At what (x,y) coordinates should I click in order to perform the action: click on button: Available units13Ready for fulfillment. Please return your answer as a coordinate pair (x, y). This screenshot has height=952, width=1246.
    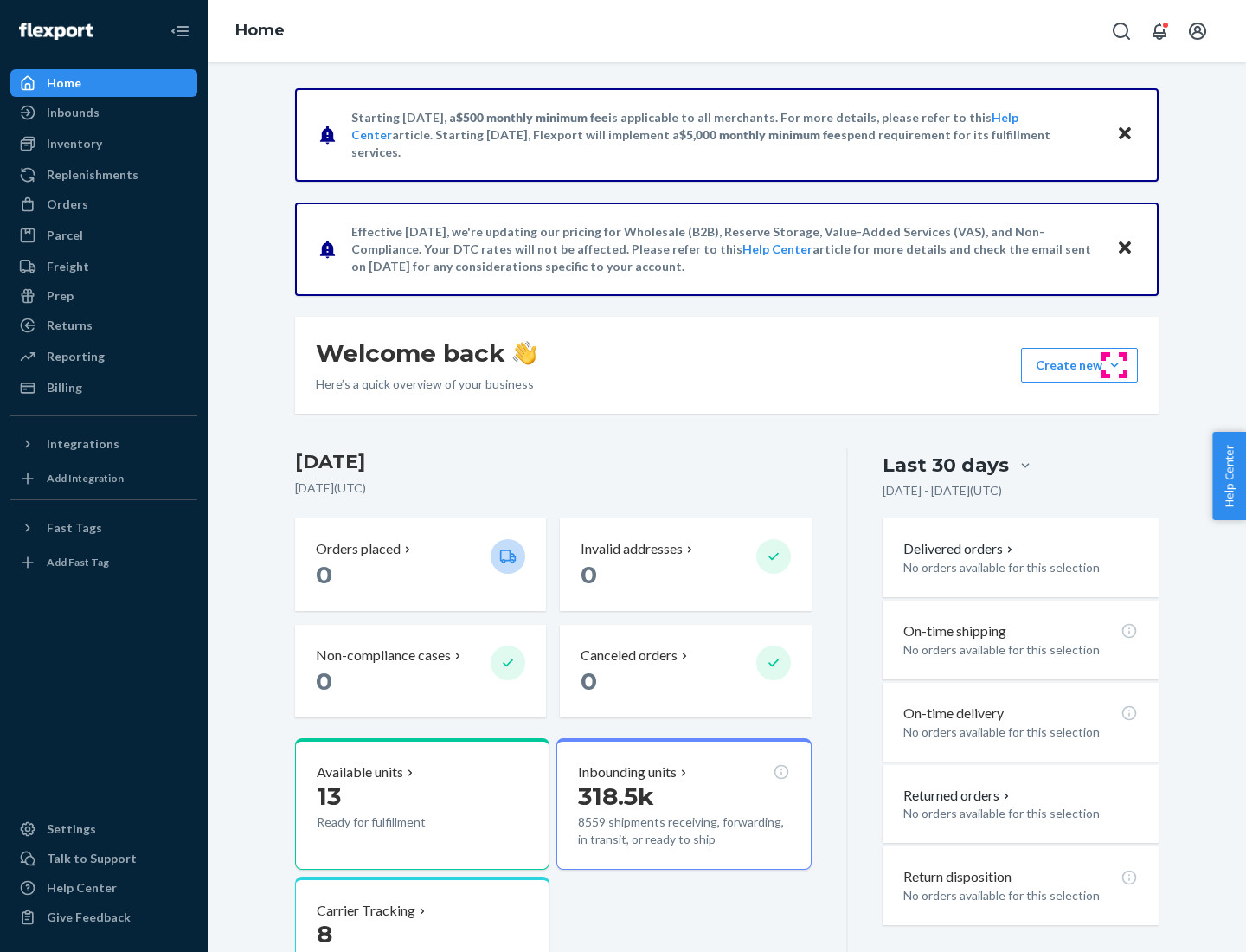
    Looking at the image, I should click on (423, 804).